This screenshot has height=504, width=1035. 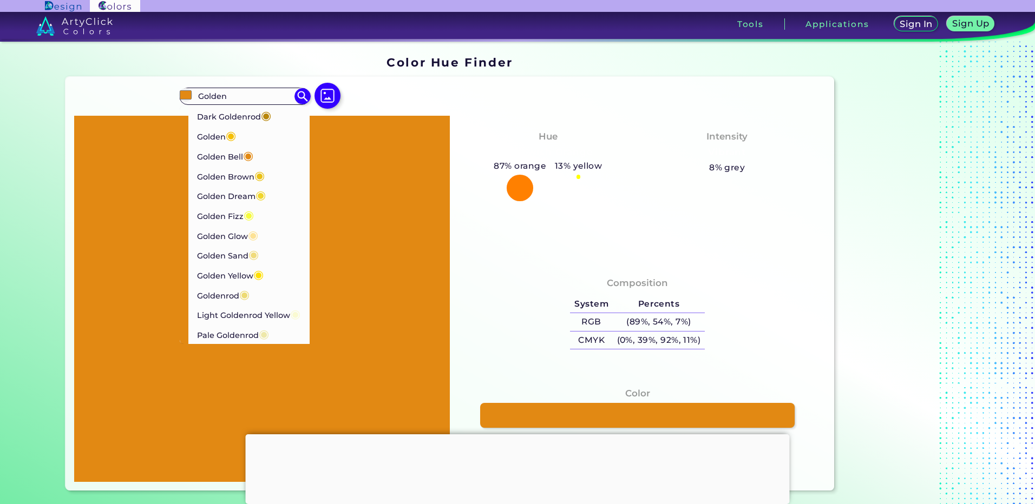 I want to click on h5: 13% yellow, so click(x=578, y=166).